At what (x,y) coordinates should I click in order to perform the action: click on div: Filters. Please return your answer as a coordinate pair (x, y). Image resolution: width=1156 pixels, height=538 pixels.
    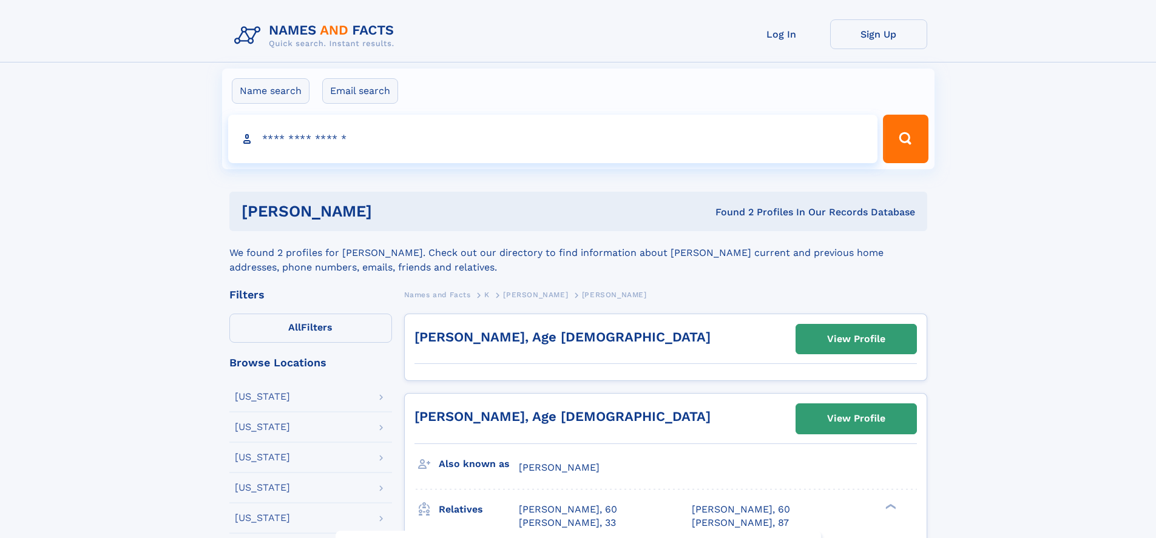
    Looking at the image, I should click on (311, 295).